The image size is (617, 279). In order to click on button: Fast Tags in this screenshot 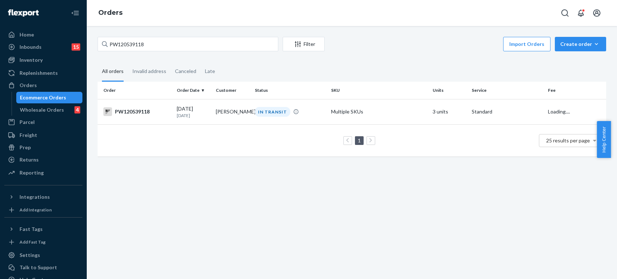, I will do `click(43, 229)`.